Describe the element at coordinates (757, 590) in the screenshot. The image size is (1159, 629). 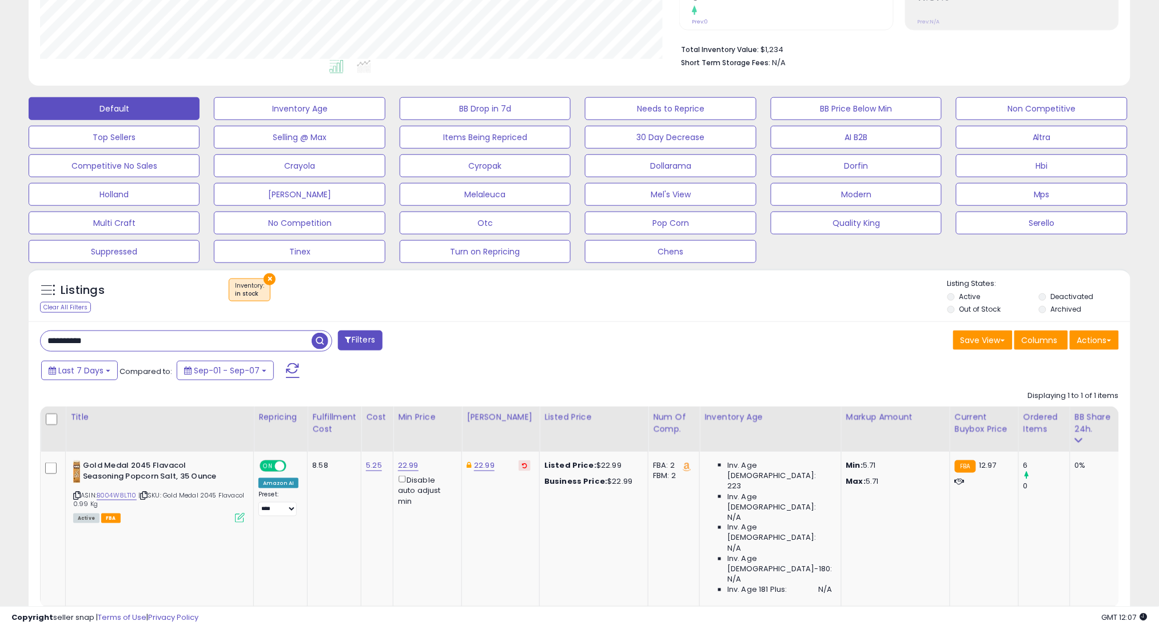
I see `span: Inv. Age 181 Plus:` at that location.